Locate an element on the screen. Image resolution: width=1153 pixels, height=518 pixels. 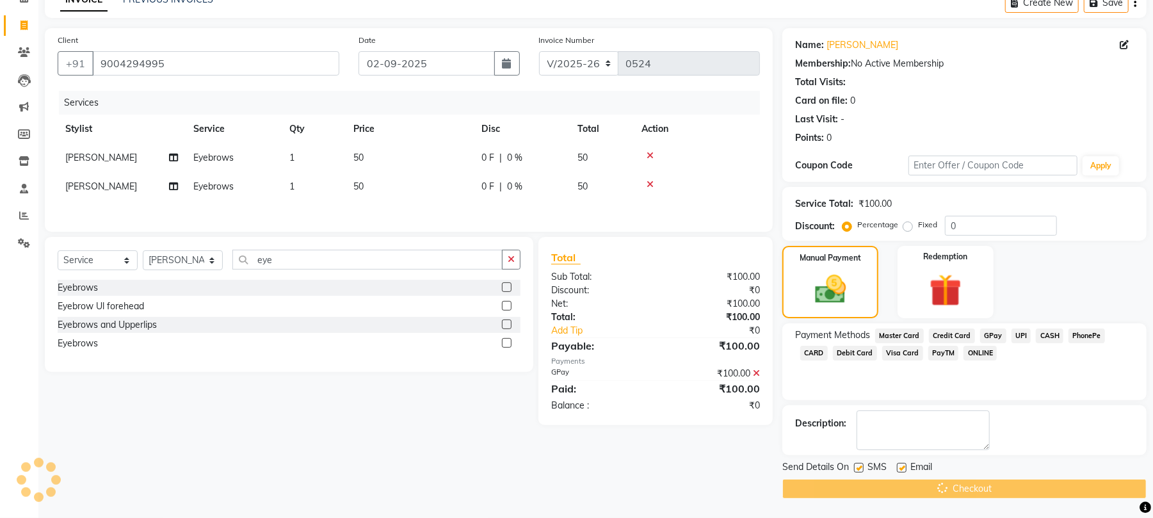
div: Service Total: is located at coordinates (824, 204).